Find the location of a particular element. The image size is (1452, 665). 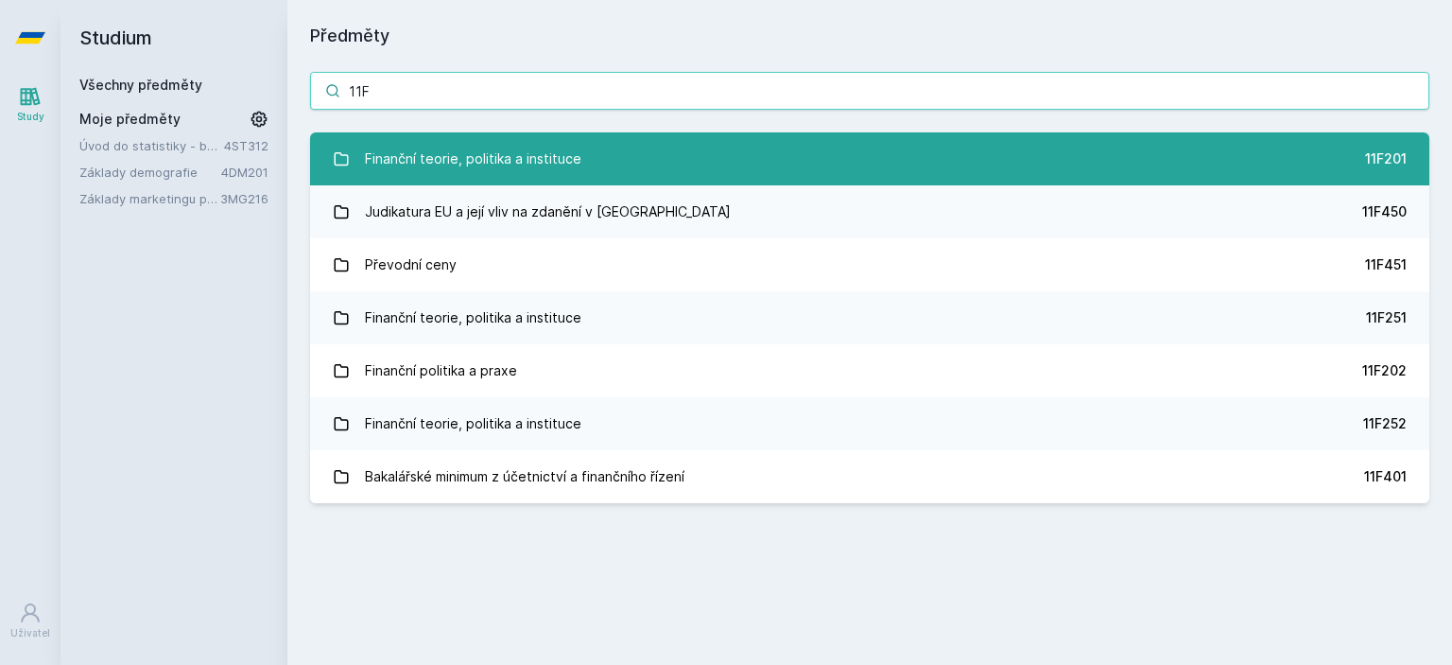

a: Finanční teorie, politika a instituce 11F252 is located at coordinates (870, 424).